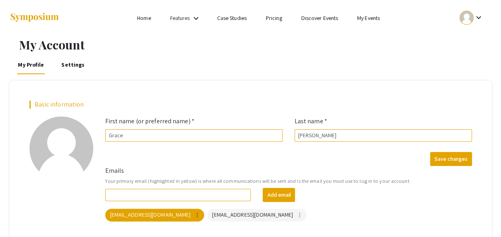  What do you see at coordinates (73, 65) in the screenshot?
I see `a: Settings` at bounding box center [73, 65].